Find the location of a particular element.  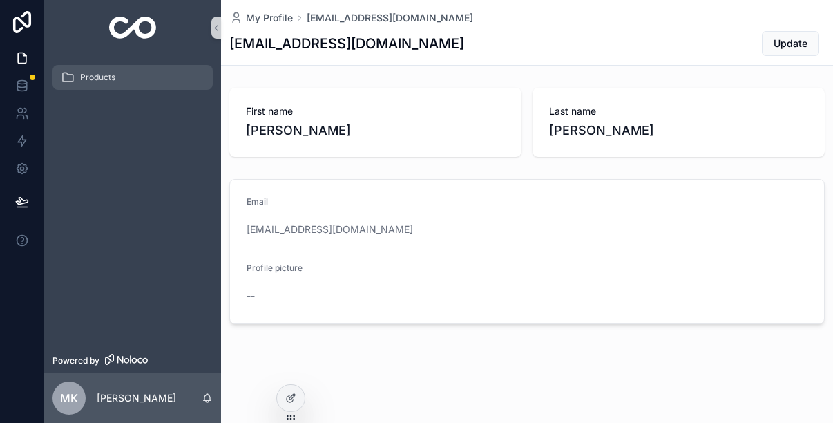

span: Products is located at coordinates (97, 77).